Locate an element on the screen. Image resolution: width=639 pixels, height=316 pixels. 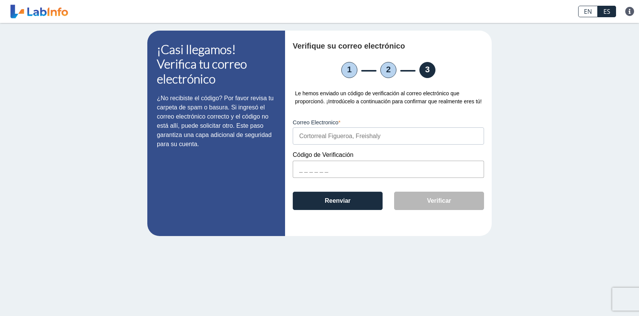
input: Cortorreal Figueroa, Freishaly is located at coordinates (388, 136).